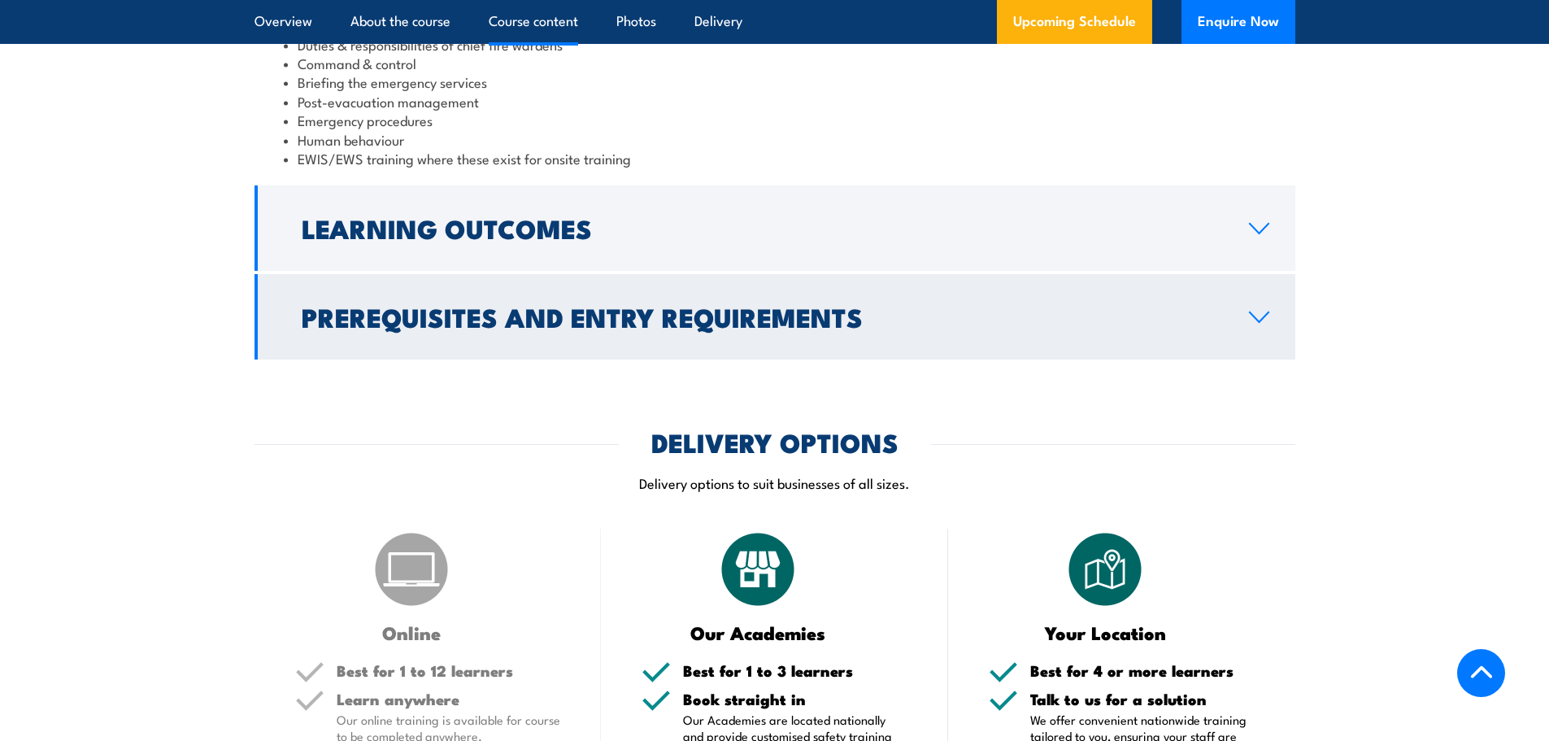 The image size is (1549, 741). I want to click on h2: Prerequisites and Entry Requirements, so click(762, 316).